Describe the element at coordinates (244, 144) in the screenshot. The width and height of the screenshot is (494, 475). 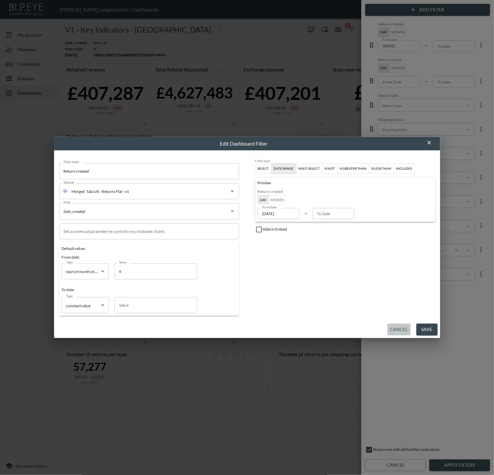
I see `div: Edit Dashboard Filter` at that location.